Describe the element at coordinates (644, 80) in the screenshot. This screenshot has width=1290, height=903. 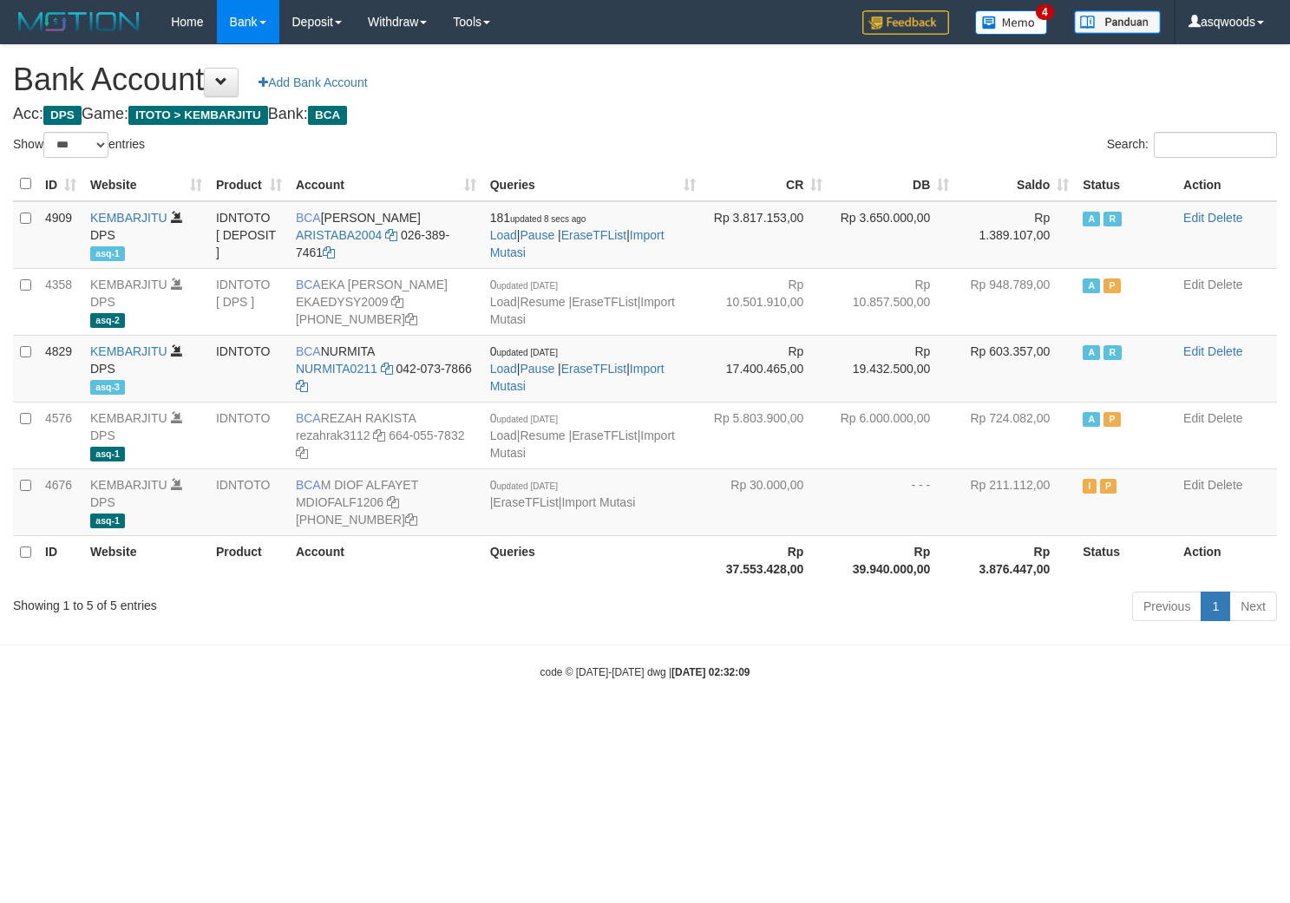
I see `h1: Bank Account` at that location.